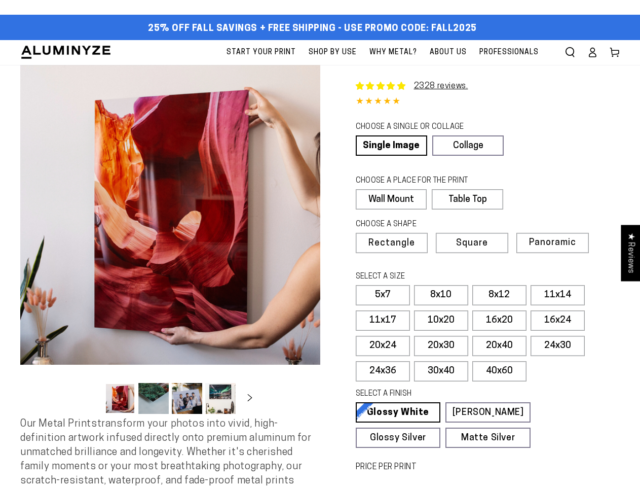 The height and width of the screenshot is (487, 640). I want to click on legend: CHOOSE A PLACE FOR THE PRINT, so click(425, 181).